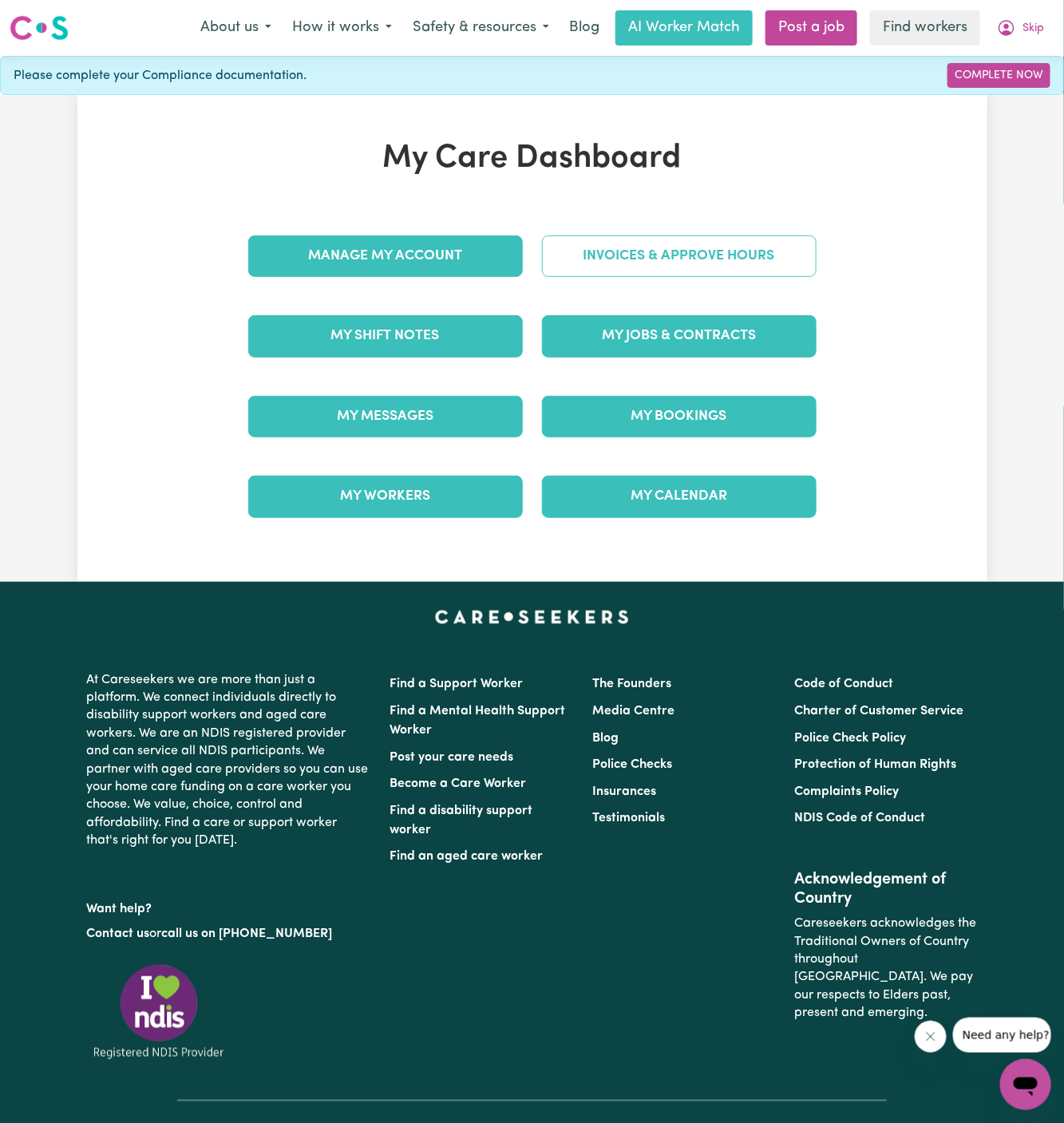 The width and height of the screenshot is (1064, 1123). Describe the element at coordinates (885, 889) in the screenshot. I see `h2: Acknowledgement of Country` at that location.